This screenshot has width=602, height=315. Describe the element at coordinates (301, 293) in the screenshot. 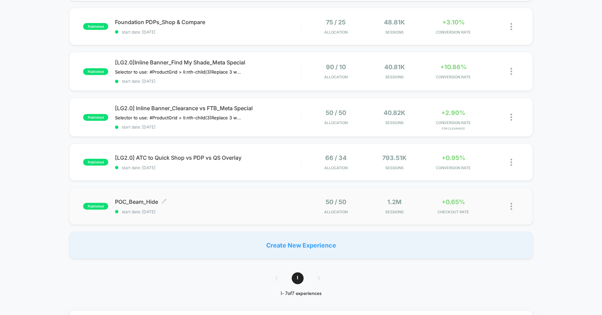

I see `div: 1 - 7 of 7 experiences` at that location.